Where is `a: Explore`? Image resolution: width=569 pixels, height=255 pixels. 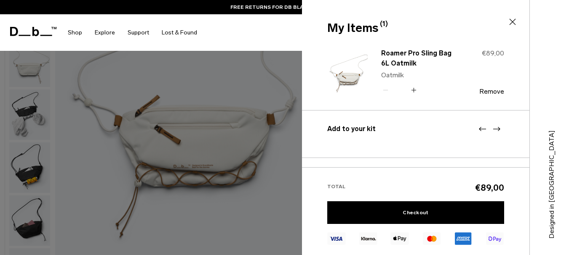
a: Explore is located at coordinates (105, 32).